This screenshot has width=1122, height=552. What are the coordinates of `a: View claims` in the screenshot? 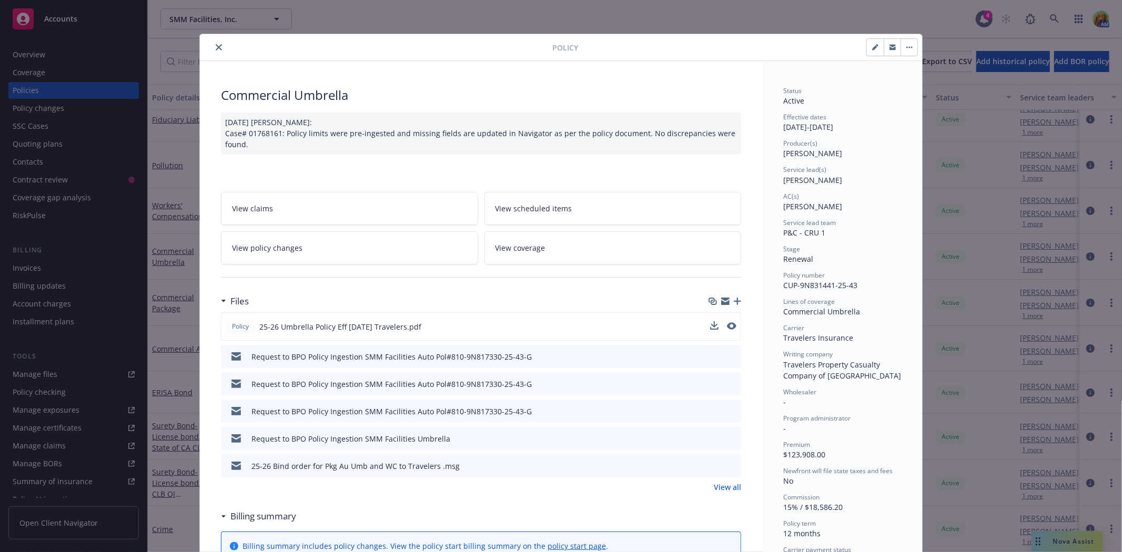 It's located at (349, 208).